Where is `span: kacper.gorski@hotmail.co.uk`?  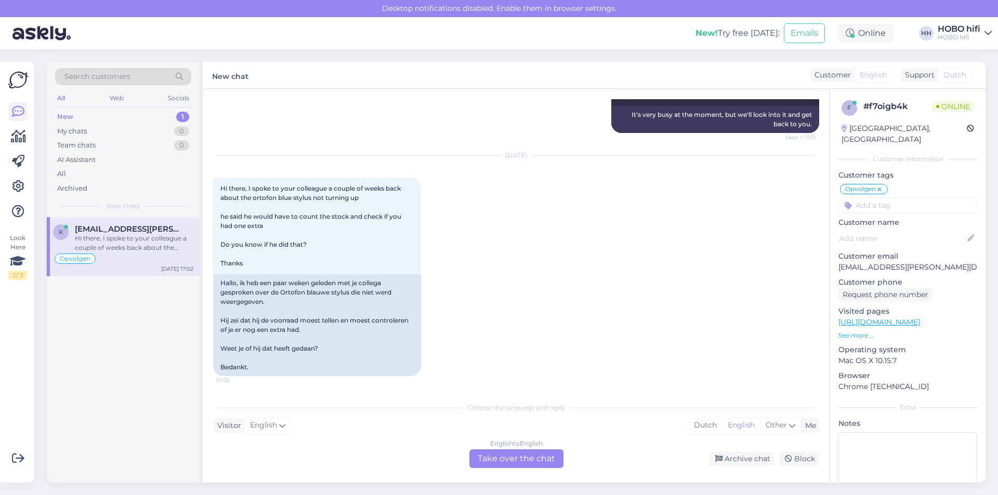 span: kacper.gorski@hotmail.co.uk is located at coordinates (129, 229).